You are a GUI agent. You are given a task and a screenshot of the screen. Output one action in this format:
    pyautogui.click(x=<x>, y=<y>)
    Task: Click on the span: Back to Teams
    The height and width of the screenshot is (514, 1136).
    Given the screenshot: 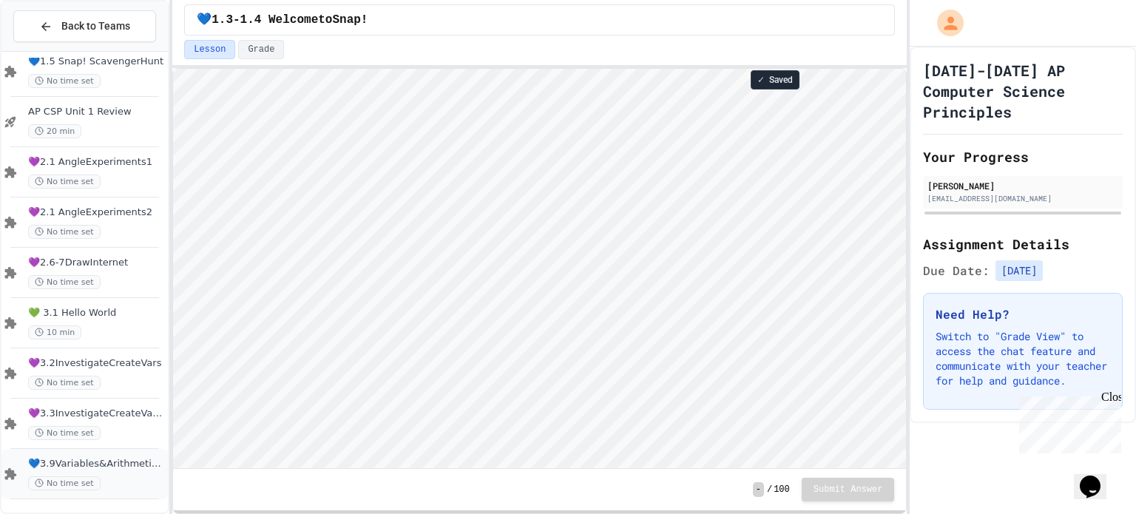 What is the action you would take?
    pyautogui.click(x=95, y=26)
    